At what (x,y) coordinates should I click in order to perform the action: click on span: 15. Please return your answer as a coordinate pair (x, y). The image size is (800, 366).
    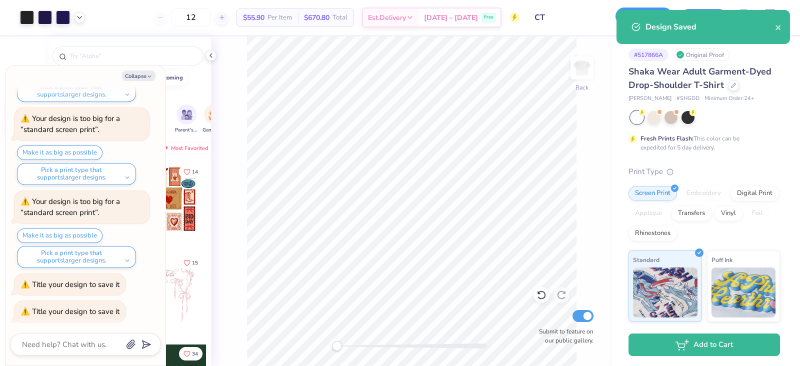
    Looking at the image, I should click on (195, 263).